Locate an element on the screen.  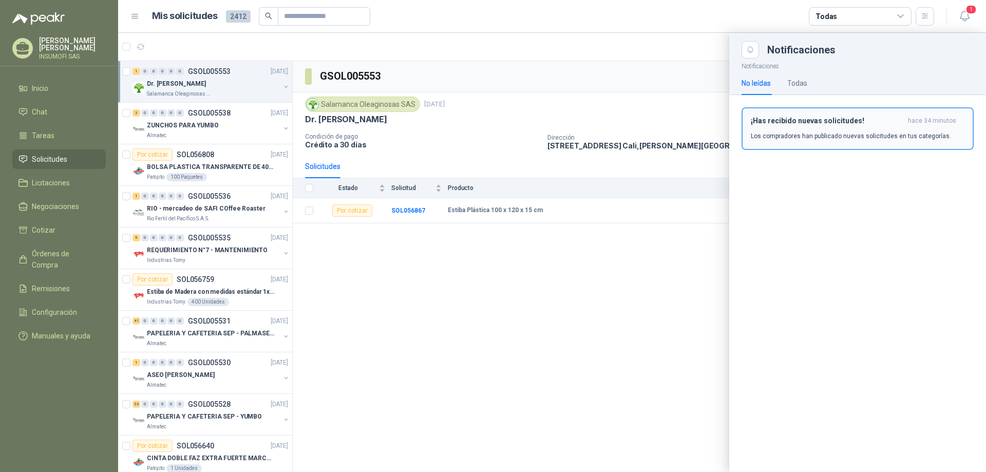
a: Configuración is located at coordinates (59, 312).